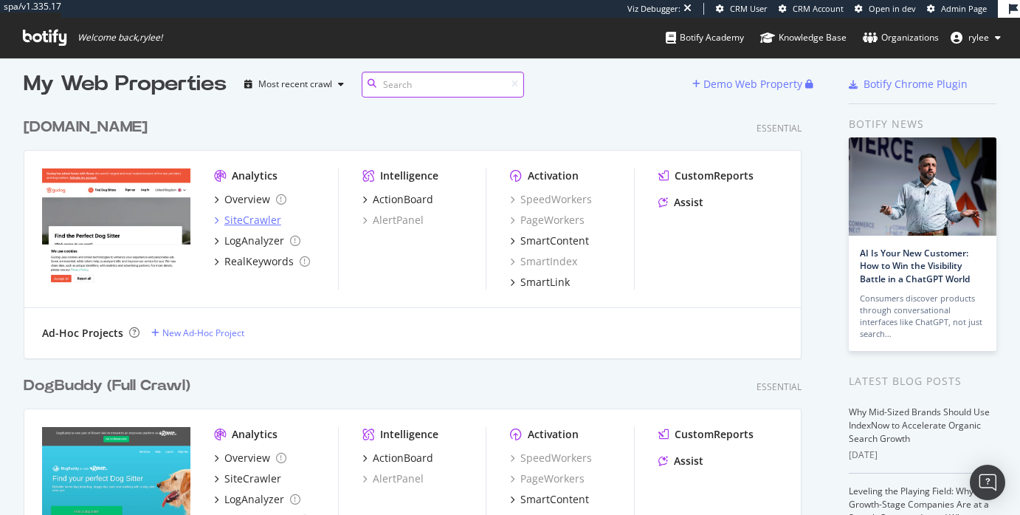  I want to click on input: Search, so click(443, 84).